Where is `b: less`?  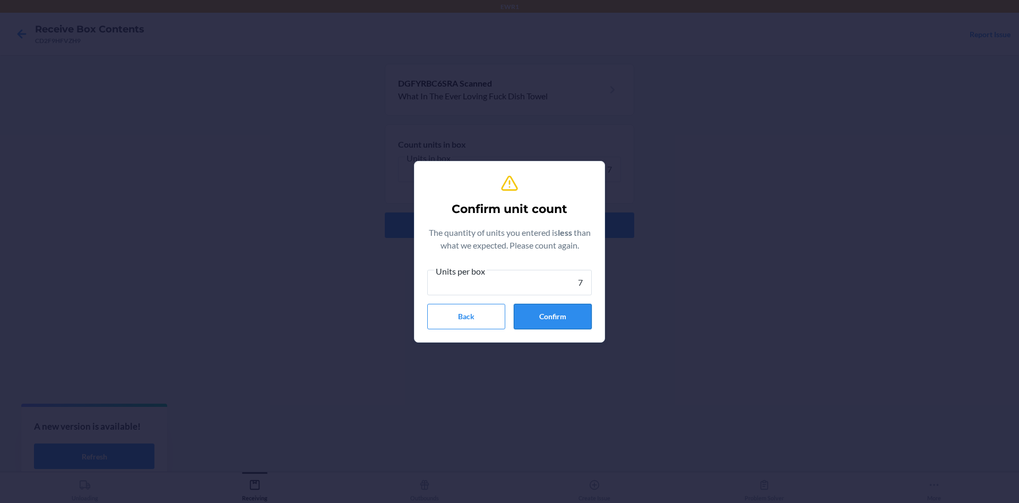
b: less is located at coordinates (566, 232).